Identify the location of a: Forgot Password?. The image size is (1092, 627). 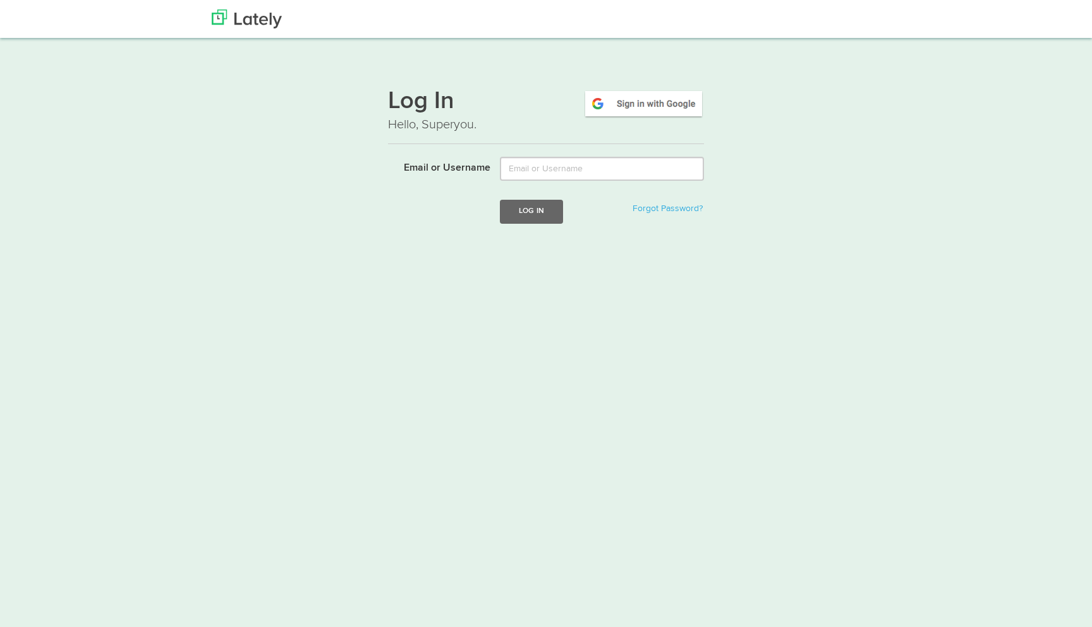
(668, 209).